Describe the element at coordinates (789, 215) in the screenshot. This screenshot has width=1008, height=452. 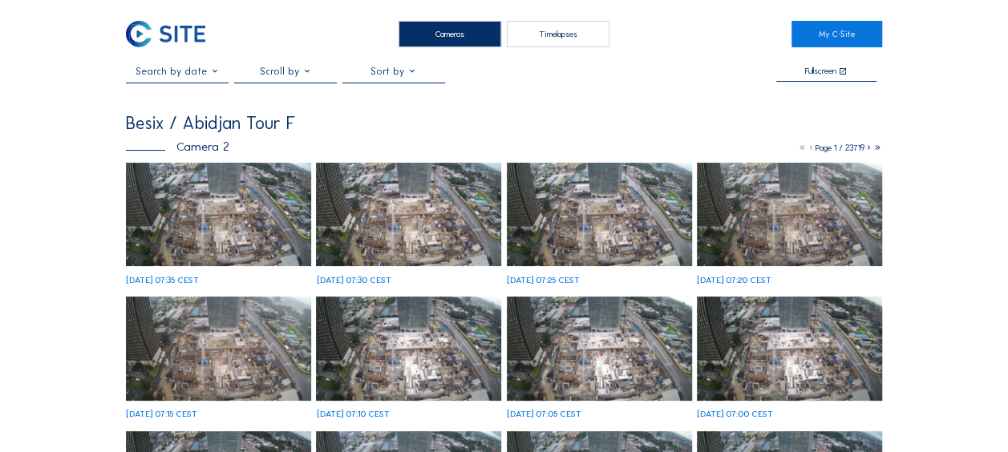
I see `img: image_53741905` at that location.